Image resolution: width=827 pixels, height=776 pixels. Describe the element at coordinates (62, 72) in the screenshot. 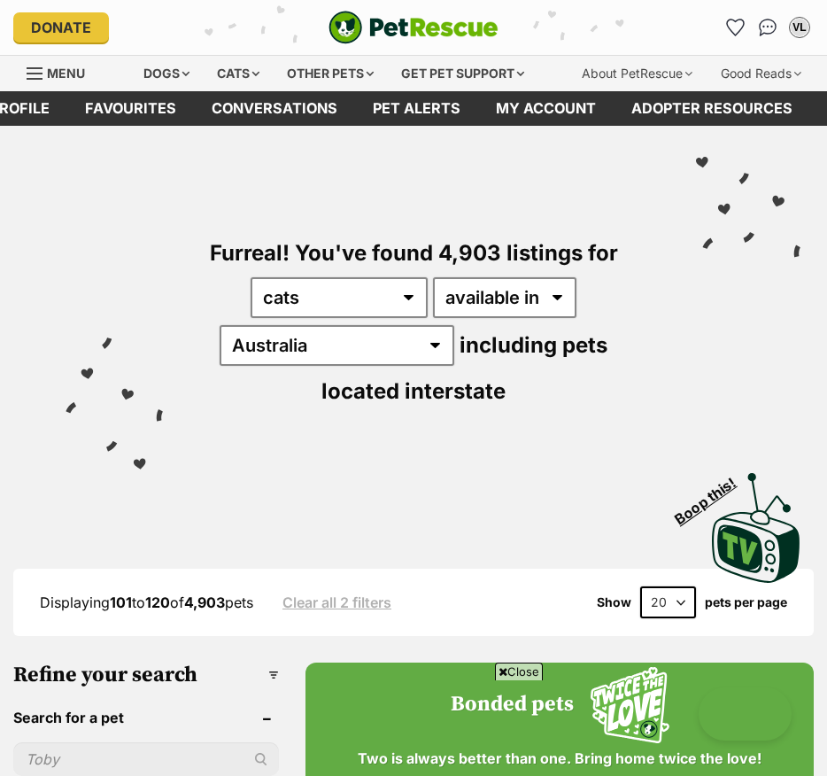

I see `a: Menu` at that location.